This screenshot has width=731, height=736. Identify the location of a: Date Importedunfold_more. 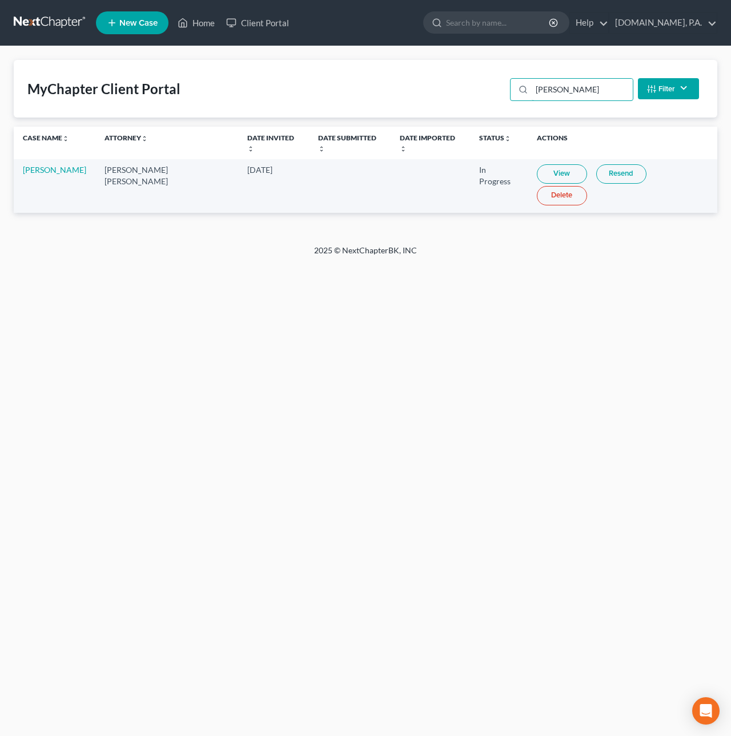
(427, 143).